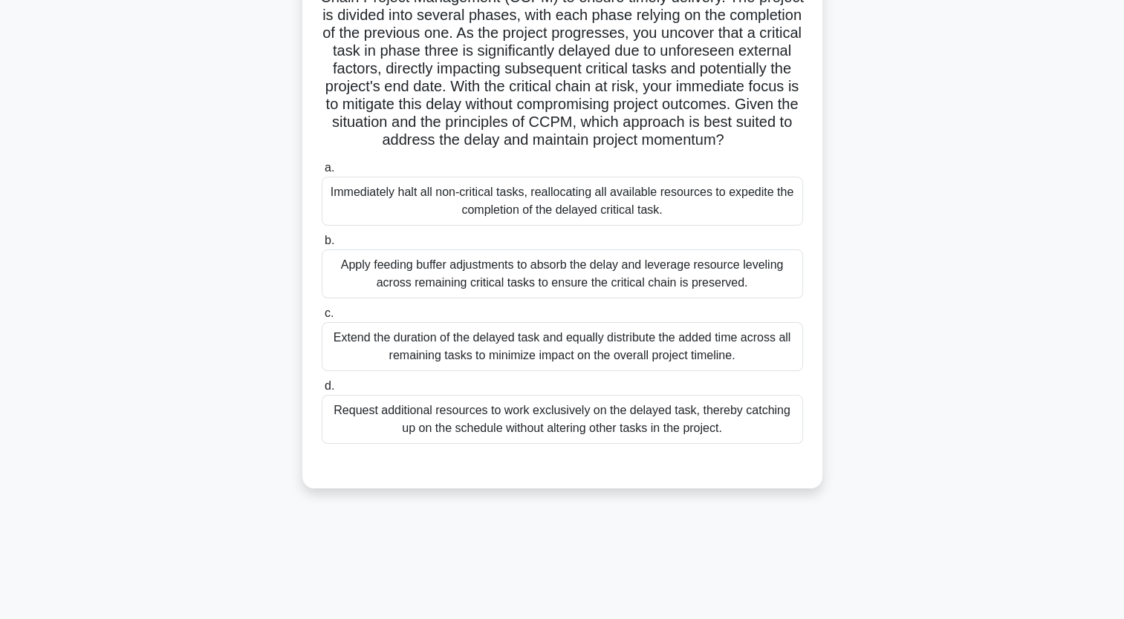  Describe the element at coordinates (329, 240) in the screenshot. I see `span: b.` at that location.